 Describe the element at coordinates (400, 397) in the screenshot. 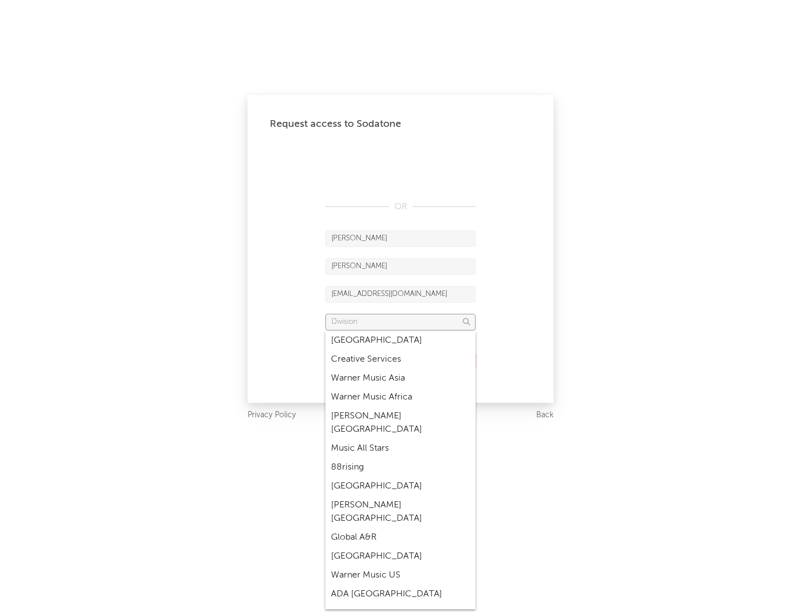

I see `div: Warner Music Africa` at that location.